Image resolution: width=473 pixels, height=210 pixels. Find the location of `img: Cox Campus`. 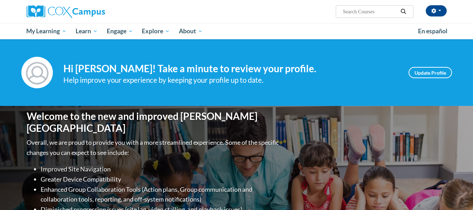

img: Cox Campus is located at coordinates (66, 12).